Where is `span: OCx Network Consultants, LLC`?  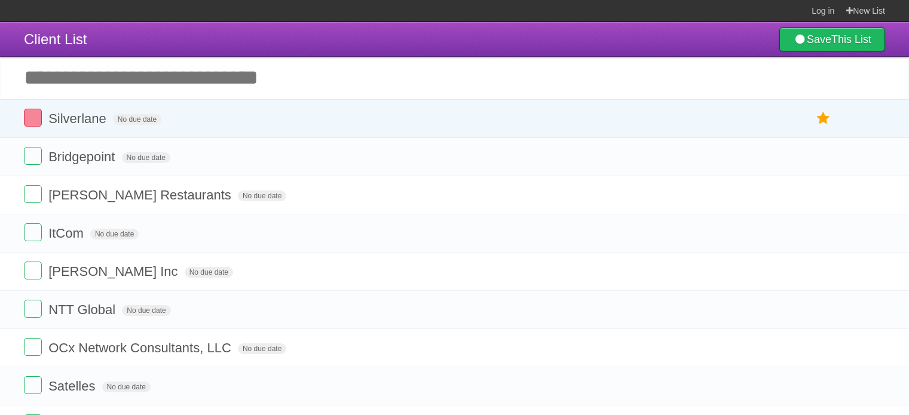 span: OCx Network Consultants, LLC is located at coordinates (141, 348).